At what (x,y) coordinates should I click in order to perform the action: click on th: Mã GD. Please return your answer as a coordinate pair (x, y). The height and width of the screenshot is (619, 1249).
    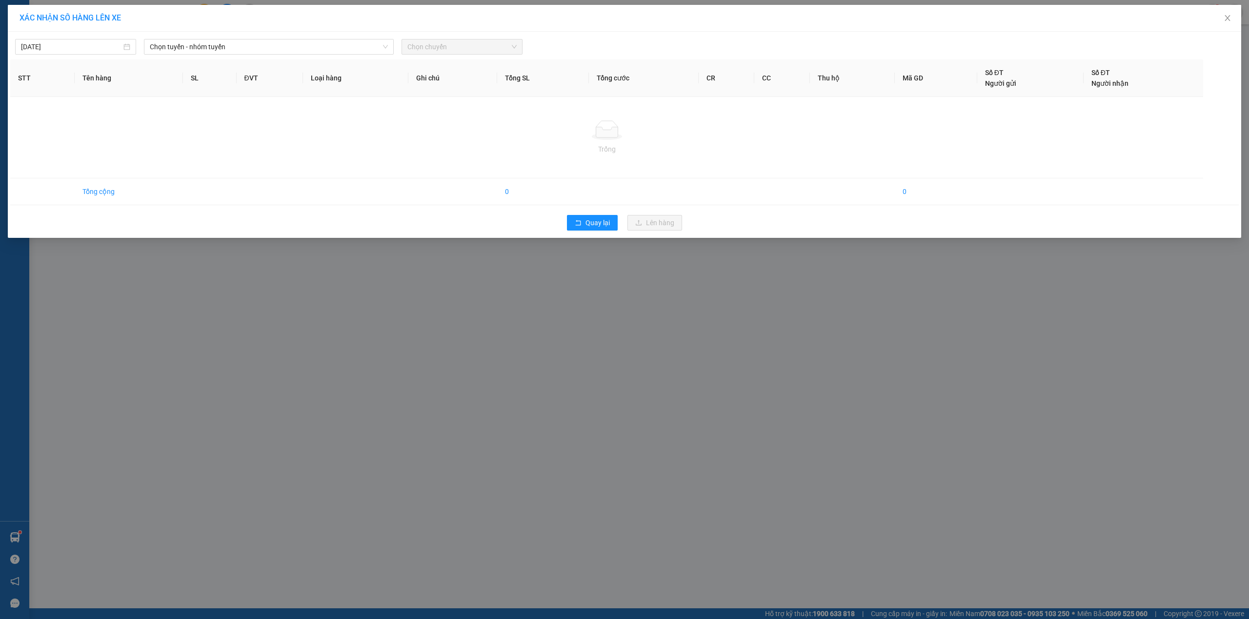
    Looking at the image, I should click on (936, 78).